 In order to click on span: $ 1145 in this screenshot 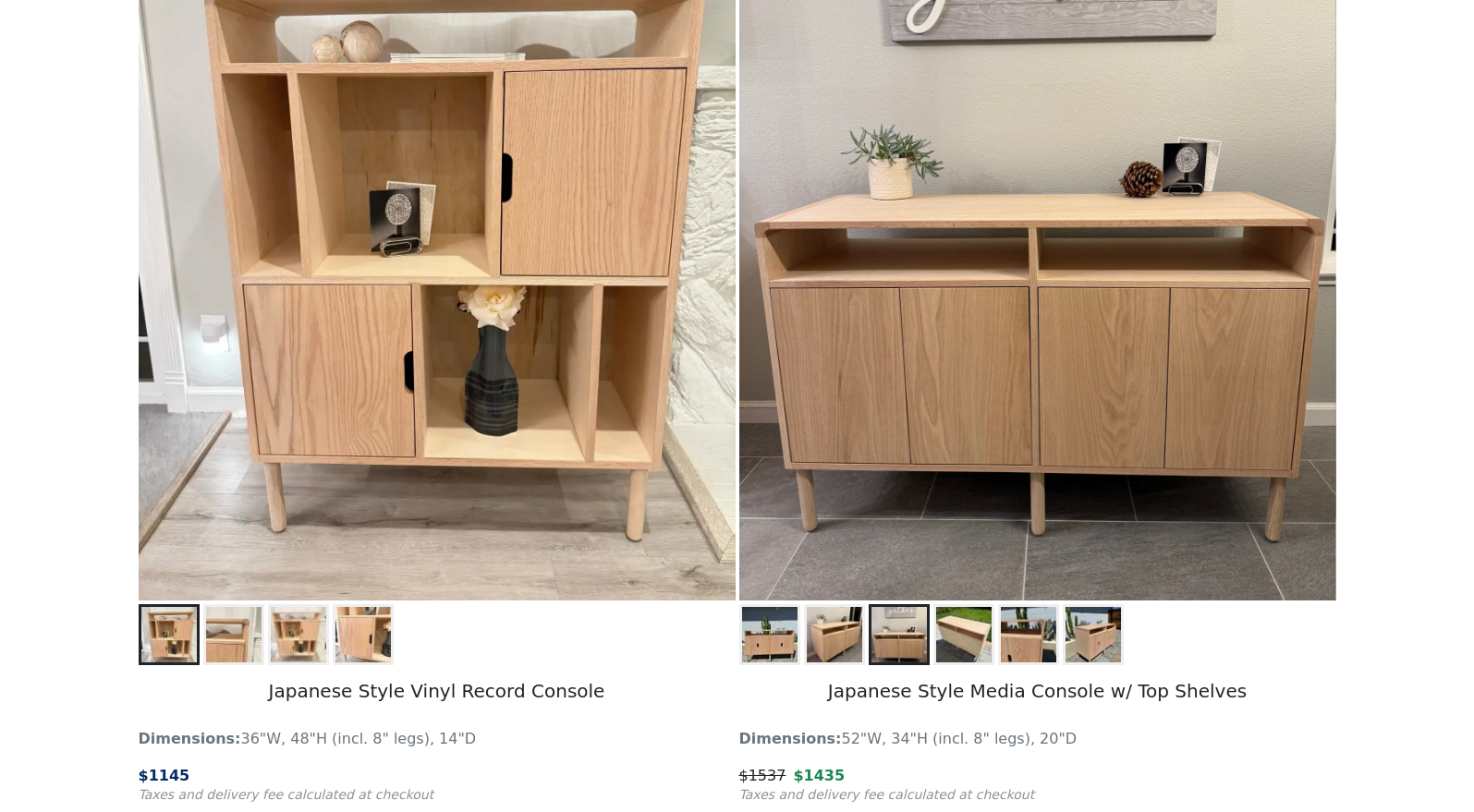, I will do `click(165, 775)`.